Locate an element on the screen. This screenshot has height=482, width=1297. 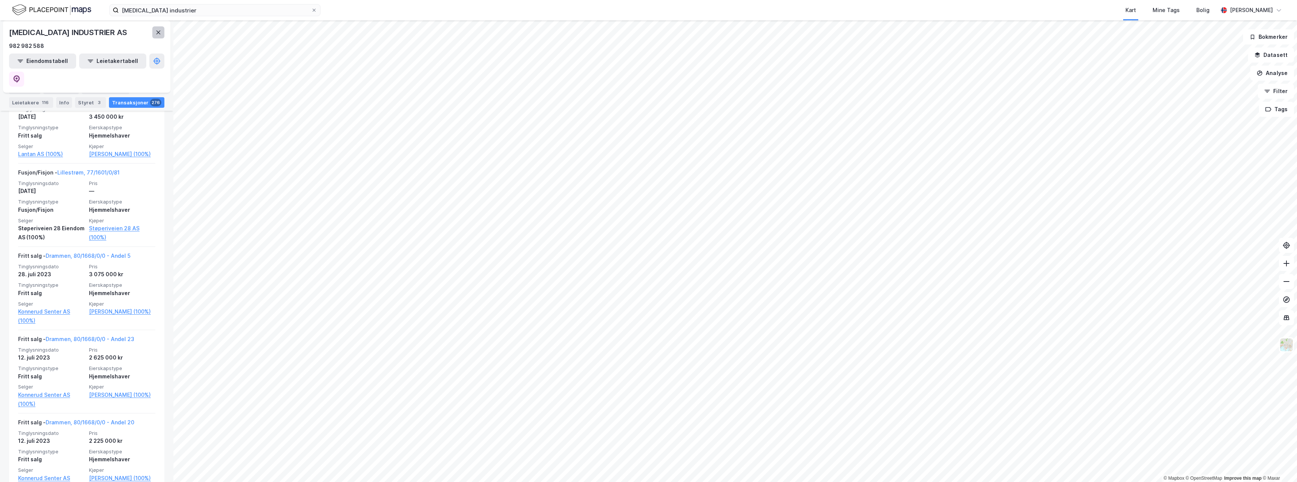
div: 276 is located at coordinates (156, 103).